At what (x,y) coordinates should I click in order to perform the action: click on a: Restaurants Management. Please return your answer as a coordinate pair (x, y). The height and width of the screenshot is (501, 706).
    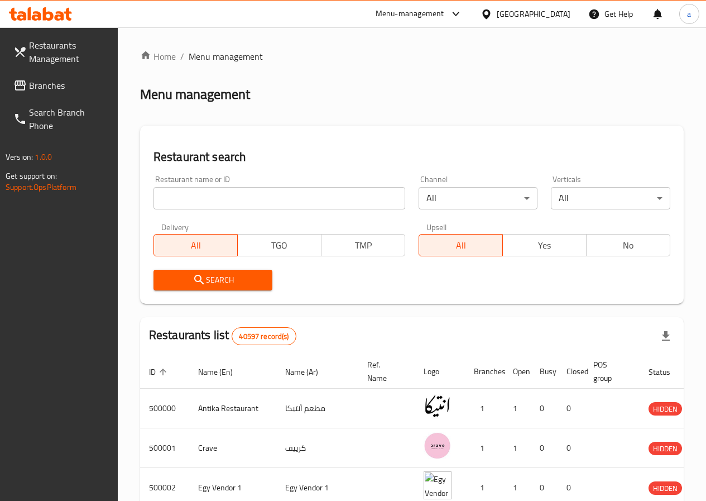
    Looking at the image, I should click on (61, 52).